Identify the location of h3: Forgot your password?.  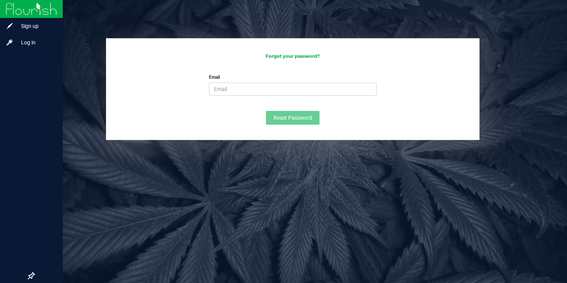
(293, 56).